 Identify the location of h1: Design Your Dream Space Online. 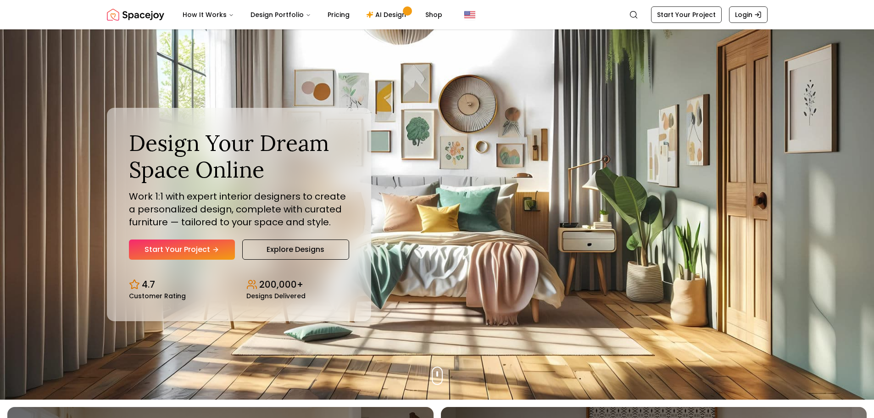
(239, 156).